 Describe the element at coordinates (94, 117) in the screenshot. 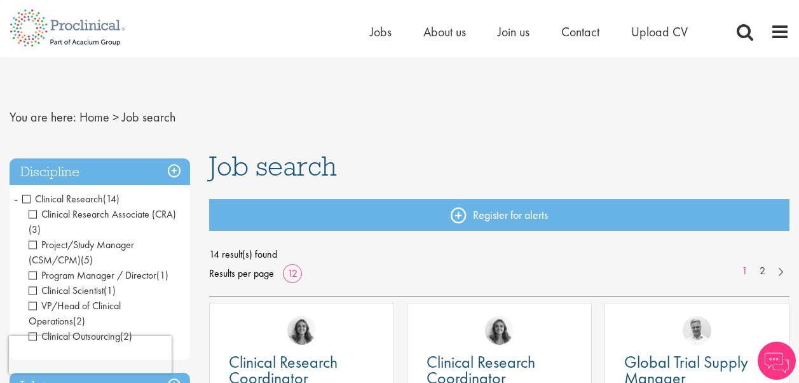

I see `a: breadcrumb link` at that location.